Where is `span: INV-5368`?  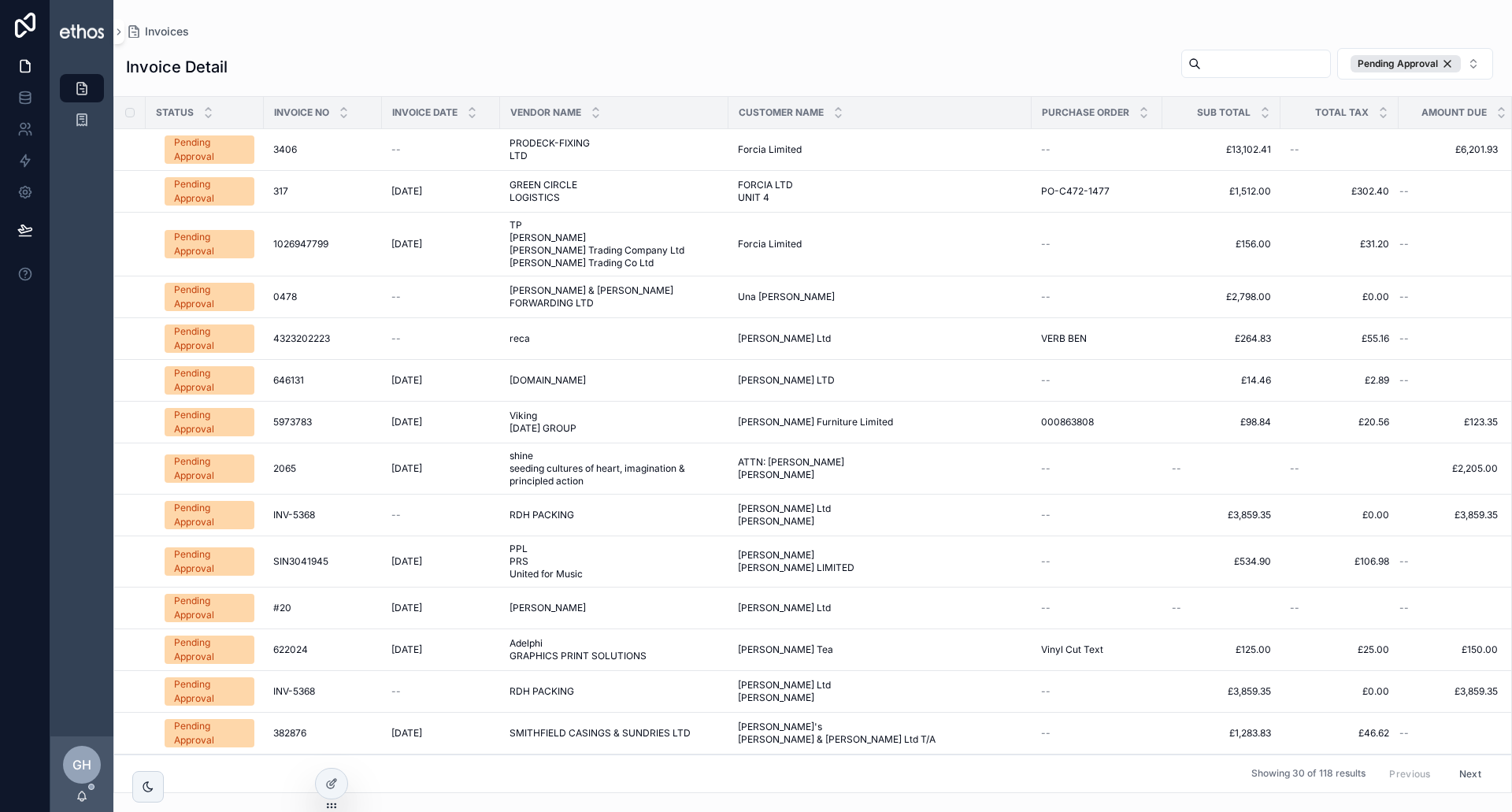 span: INV-5368 is located at coordinates (294, 515).